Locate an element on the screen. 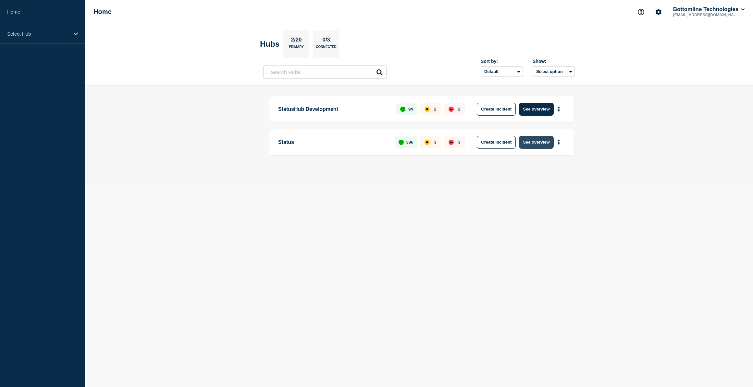 The width and height of the screenshot is (753, 387). button: Account settings is located at coordinates (658, 12).